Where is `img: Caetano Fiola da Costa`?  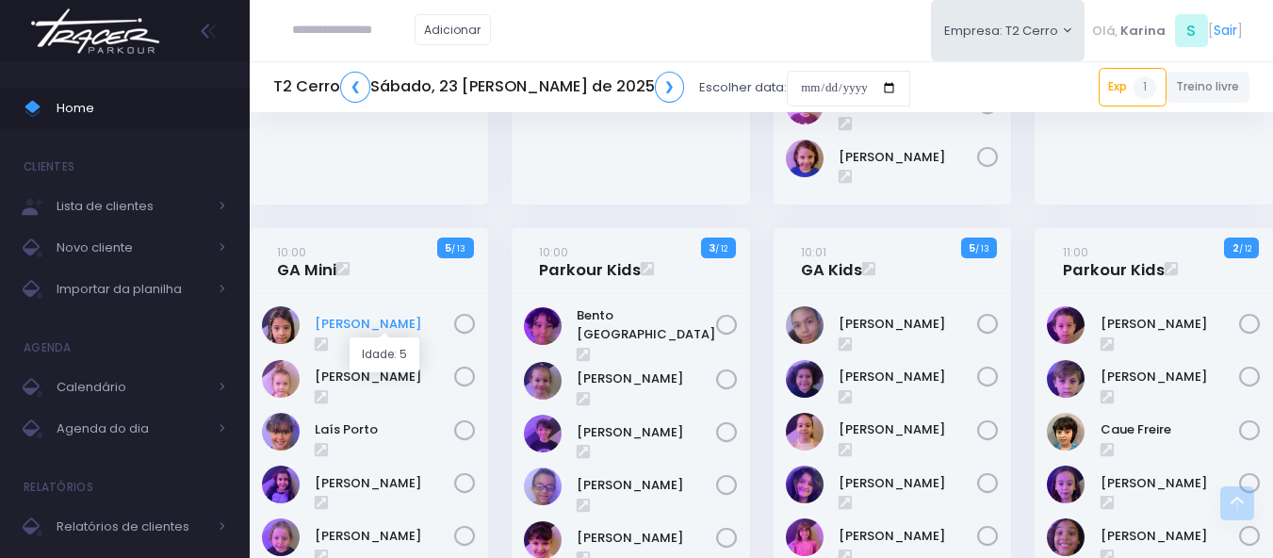 img: Caetano Fiola da Costa is located at coordinates (1066, 379).